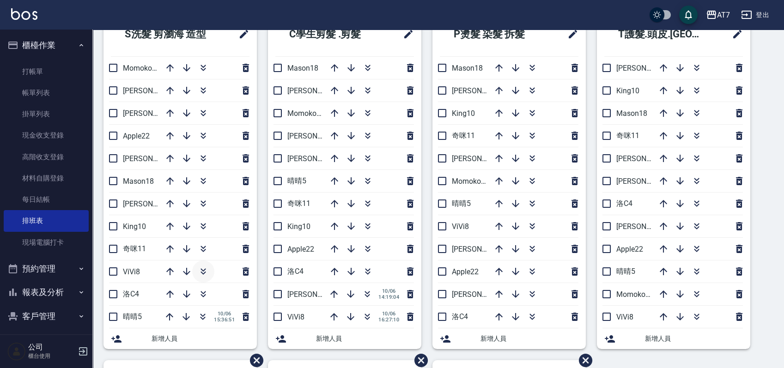  I want to click on button: 報表及分析, so click(46, 292).